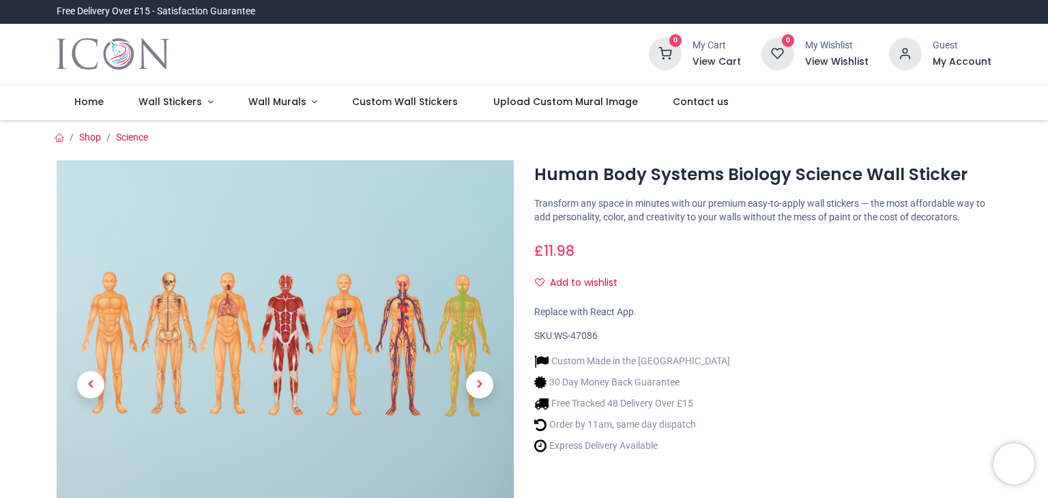  I want to click on a: My Account, so click(962, 62).